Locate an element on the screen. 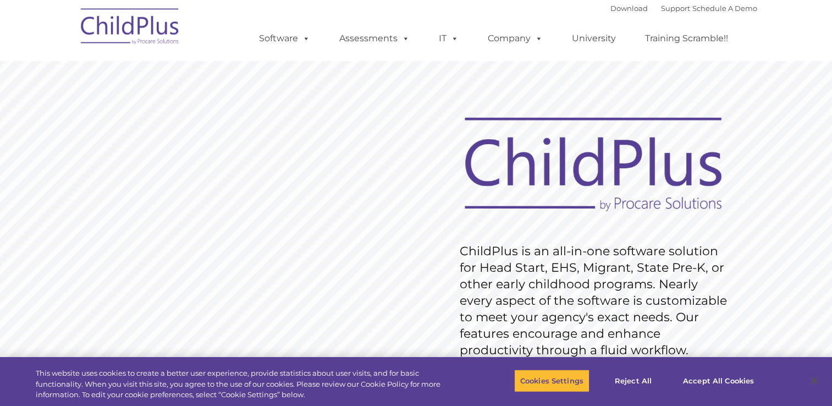  a: Schedule A Demo is located at coordinates (725, 8).